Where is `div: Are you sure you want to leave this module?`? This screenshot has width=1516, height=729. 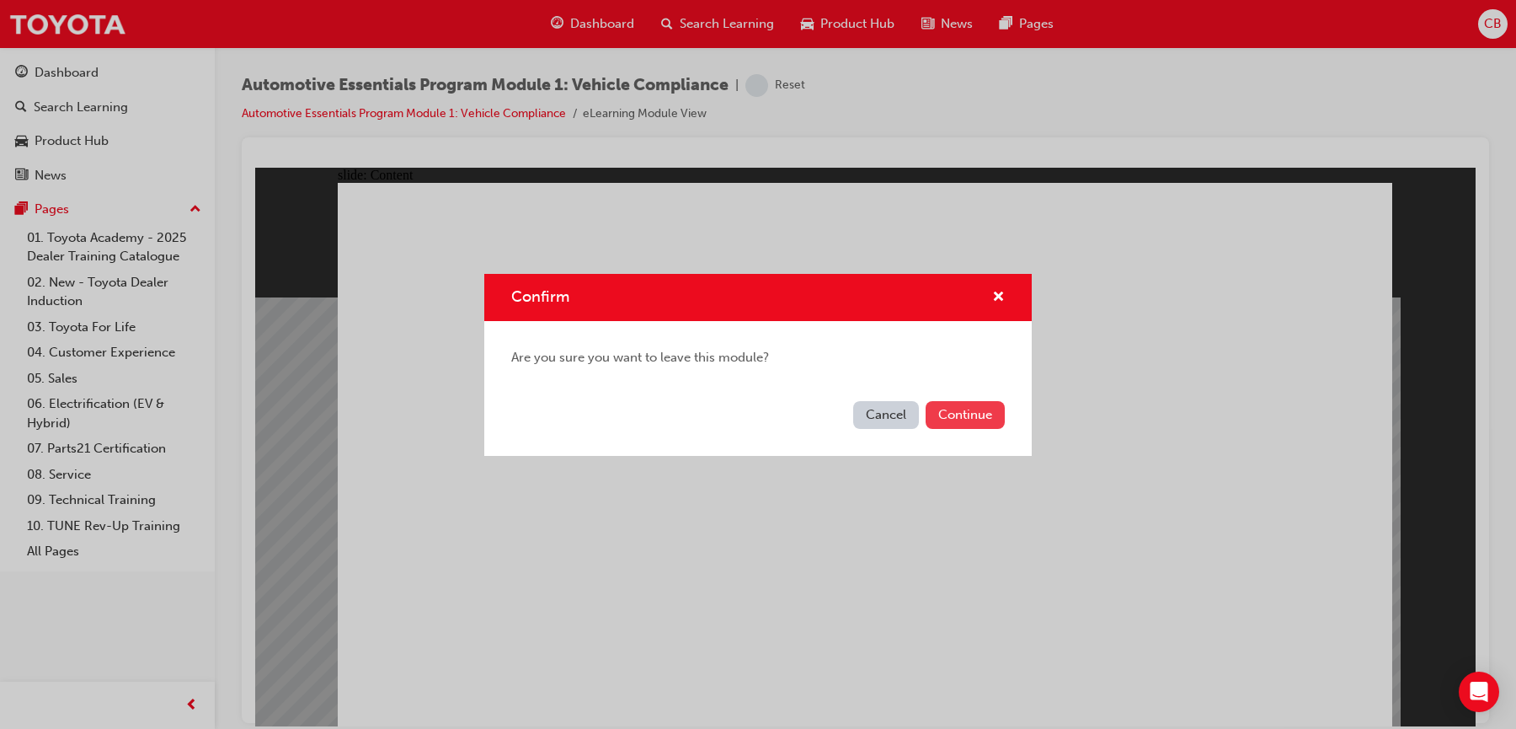
div: Are you sure you want to leave this module? is located at coordinates (758, 357).